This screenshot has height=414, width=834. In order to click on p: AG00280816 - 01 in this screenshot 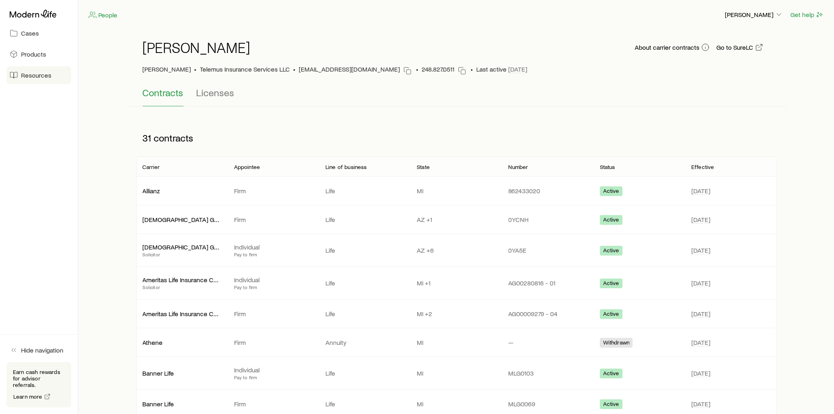, I will do `click(548, 283)`.